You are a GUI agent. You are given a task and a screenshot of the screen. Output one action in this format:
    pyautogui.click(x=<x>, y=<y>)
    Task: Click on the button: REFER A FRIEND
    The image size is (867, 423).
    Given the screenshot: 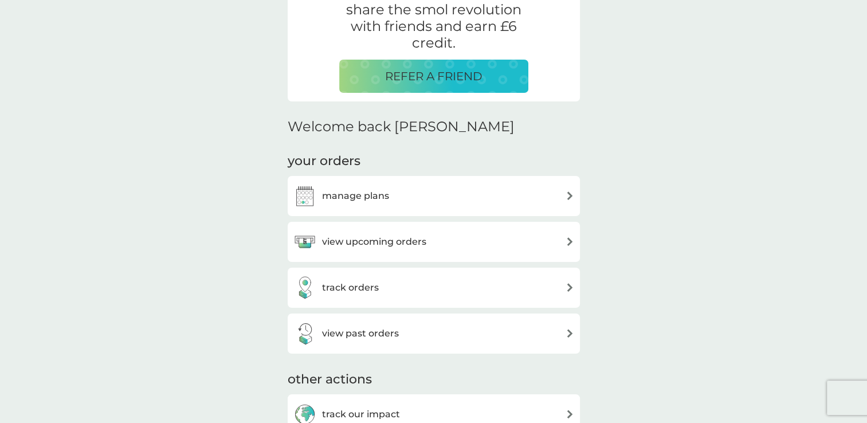 What is the action you would take?
    pyautogui.click(x=434, y=76)
    